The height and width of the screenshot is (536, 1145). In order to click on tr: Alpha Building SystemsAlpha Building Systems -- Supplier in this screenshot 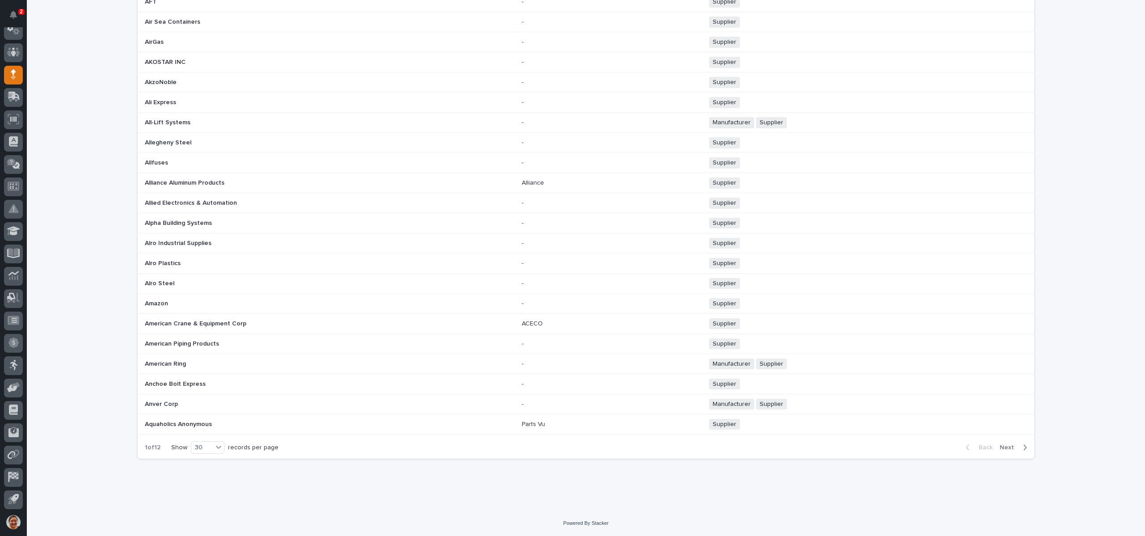, I will do `click(586, 223)`.